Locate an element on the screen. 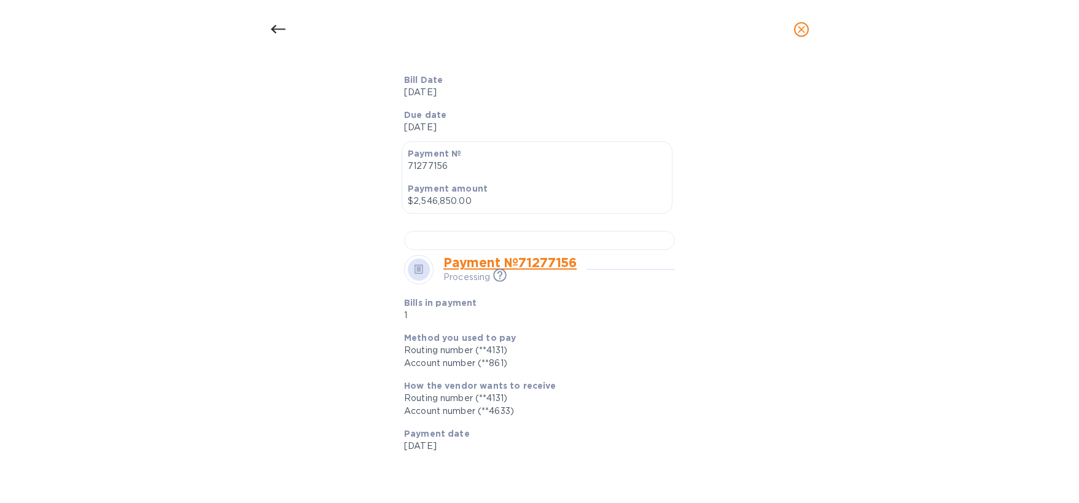 This screenshot has width=1079, height=503. p: 71277156 is located at coordinates (537, 166).